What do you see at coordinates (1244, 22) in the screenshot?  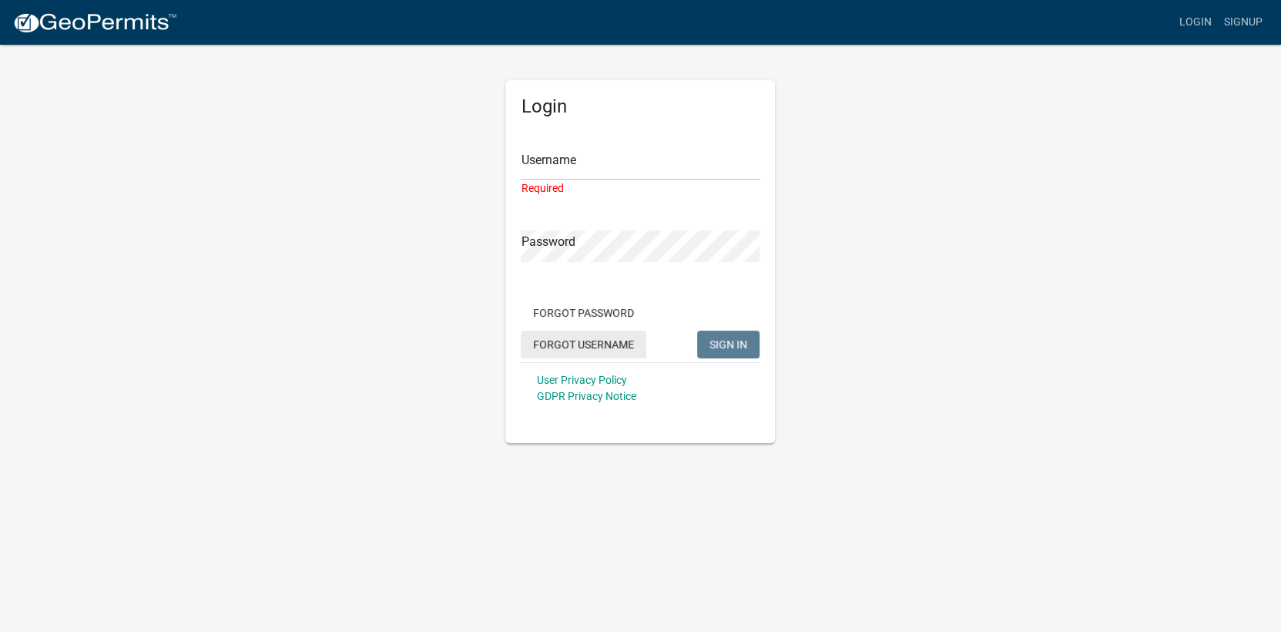 I see `a: Signup` at bounding box center [1244, 22].